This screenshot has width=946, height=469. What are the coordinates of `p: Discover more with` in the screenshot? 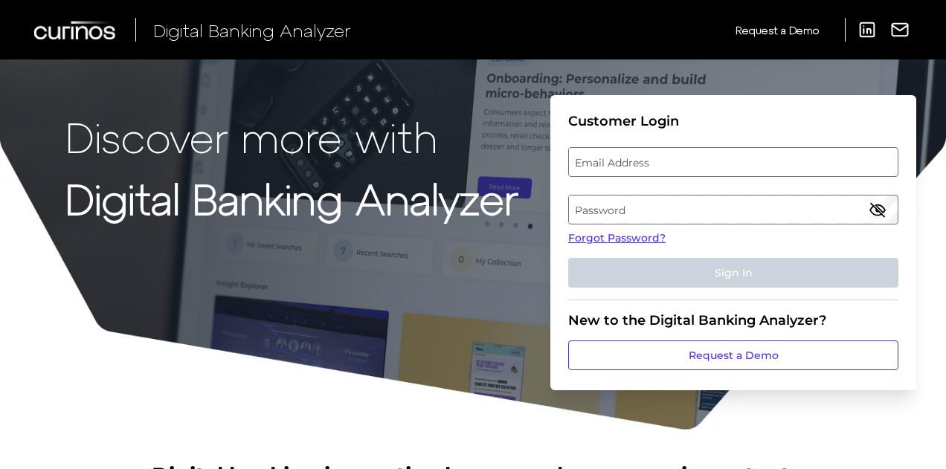 It's located at (291, 136).